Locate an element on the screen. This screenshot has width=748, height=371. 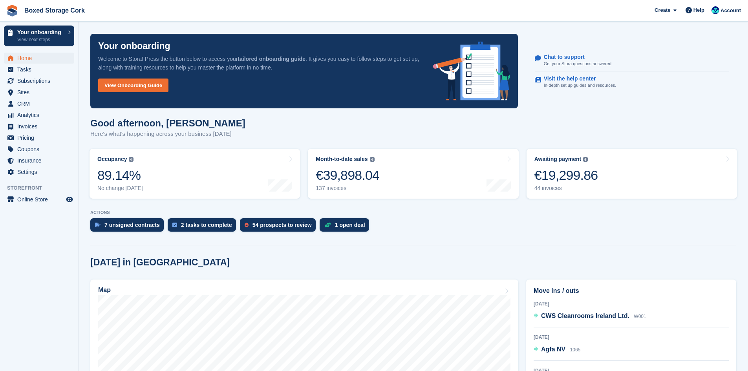
a: 54 prospects to review is located at coordinates (279, 227).